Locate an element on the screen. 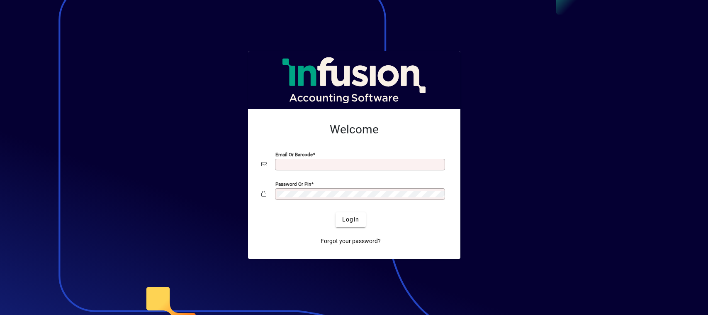  span: Forgot your password? is located at coordinates (351, 241).